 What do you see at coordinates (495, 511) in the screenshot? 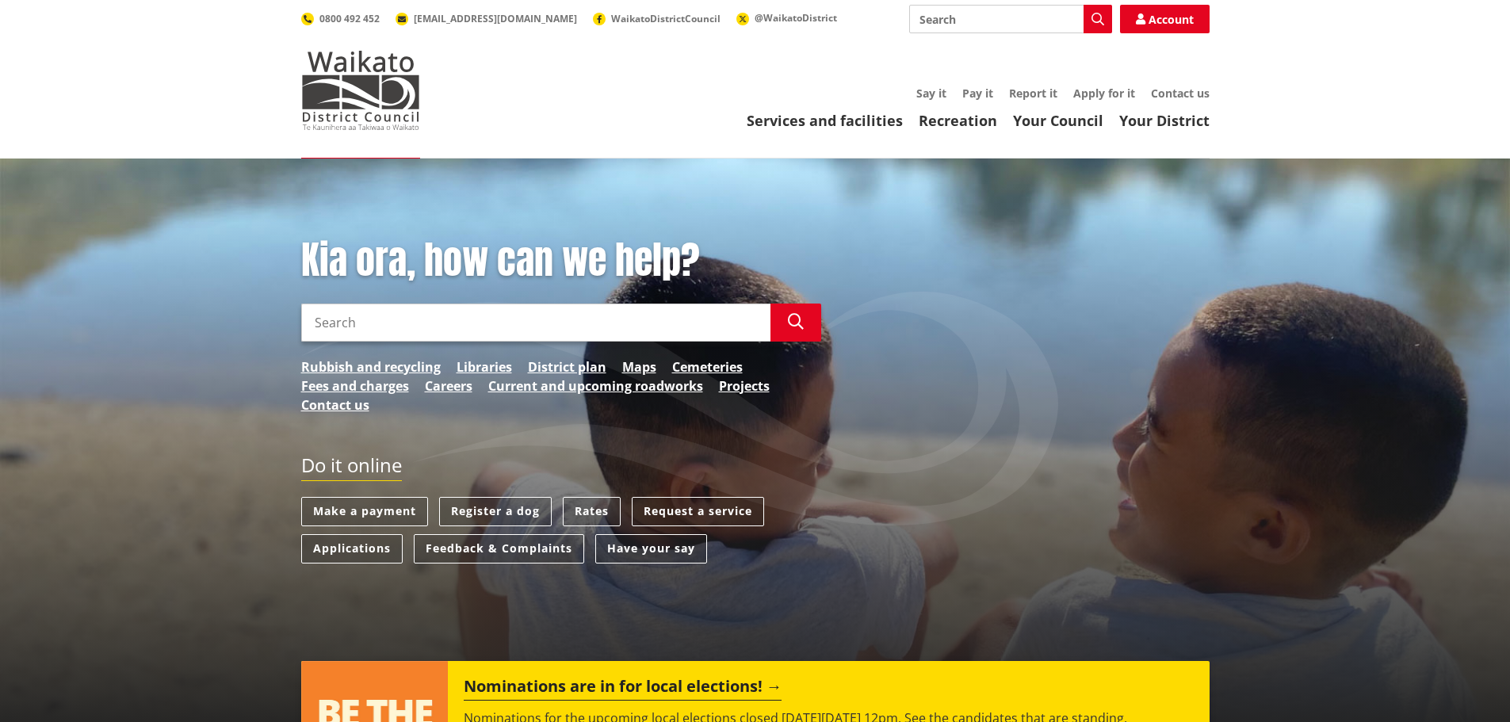
I see `a: Register a dog` at bounding box center [495, 511].